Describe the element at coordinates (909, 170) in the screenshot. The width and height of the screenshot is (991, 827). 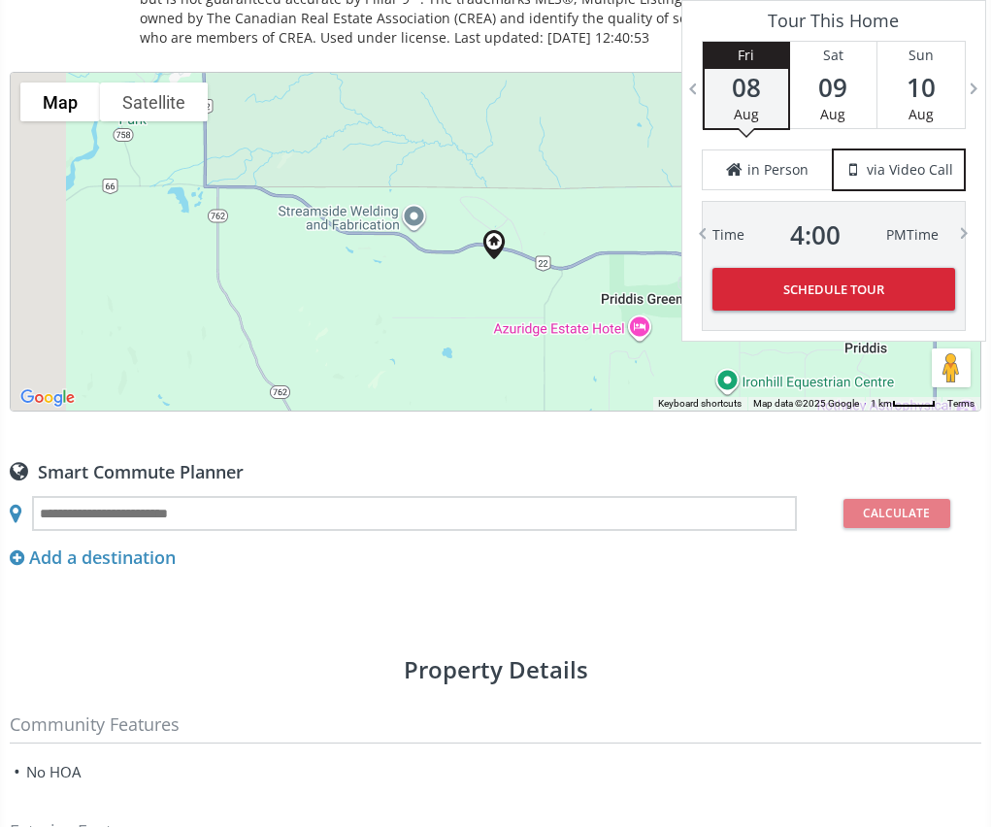
I see `span: via Video Call` at that location.